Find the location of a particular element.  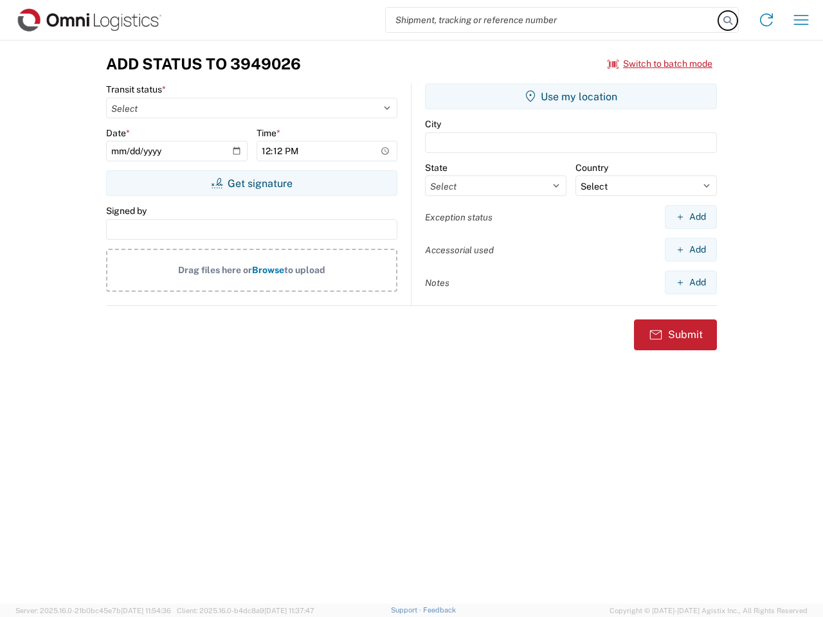

label: Notes is located at coordinates (437, 283).